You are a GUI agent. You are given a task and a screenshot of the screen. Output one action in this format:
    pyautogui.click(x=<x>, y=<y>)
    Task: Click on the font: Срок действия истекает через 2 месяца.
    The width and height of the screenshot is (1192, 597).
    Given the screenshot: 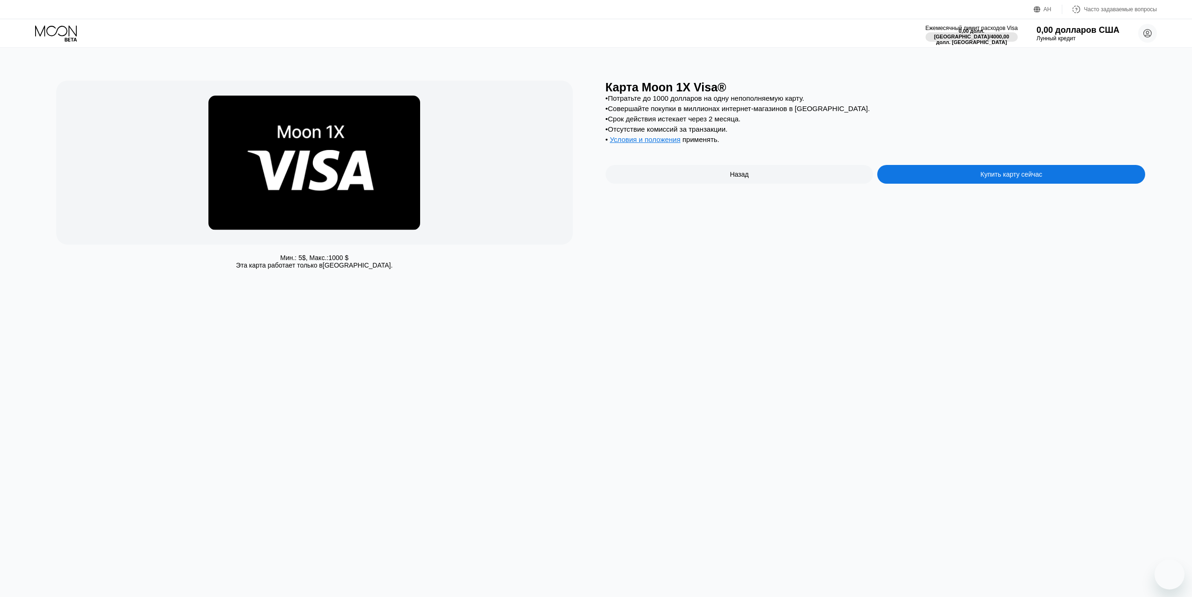 What is the action you would take?
    pyautogui.click(x=674, y=119)
    